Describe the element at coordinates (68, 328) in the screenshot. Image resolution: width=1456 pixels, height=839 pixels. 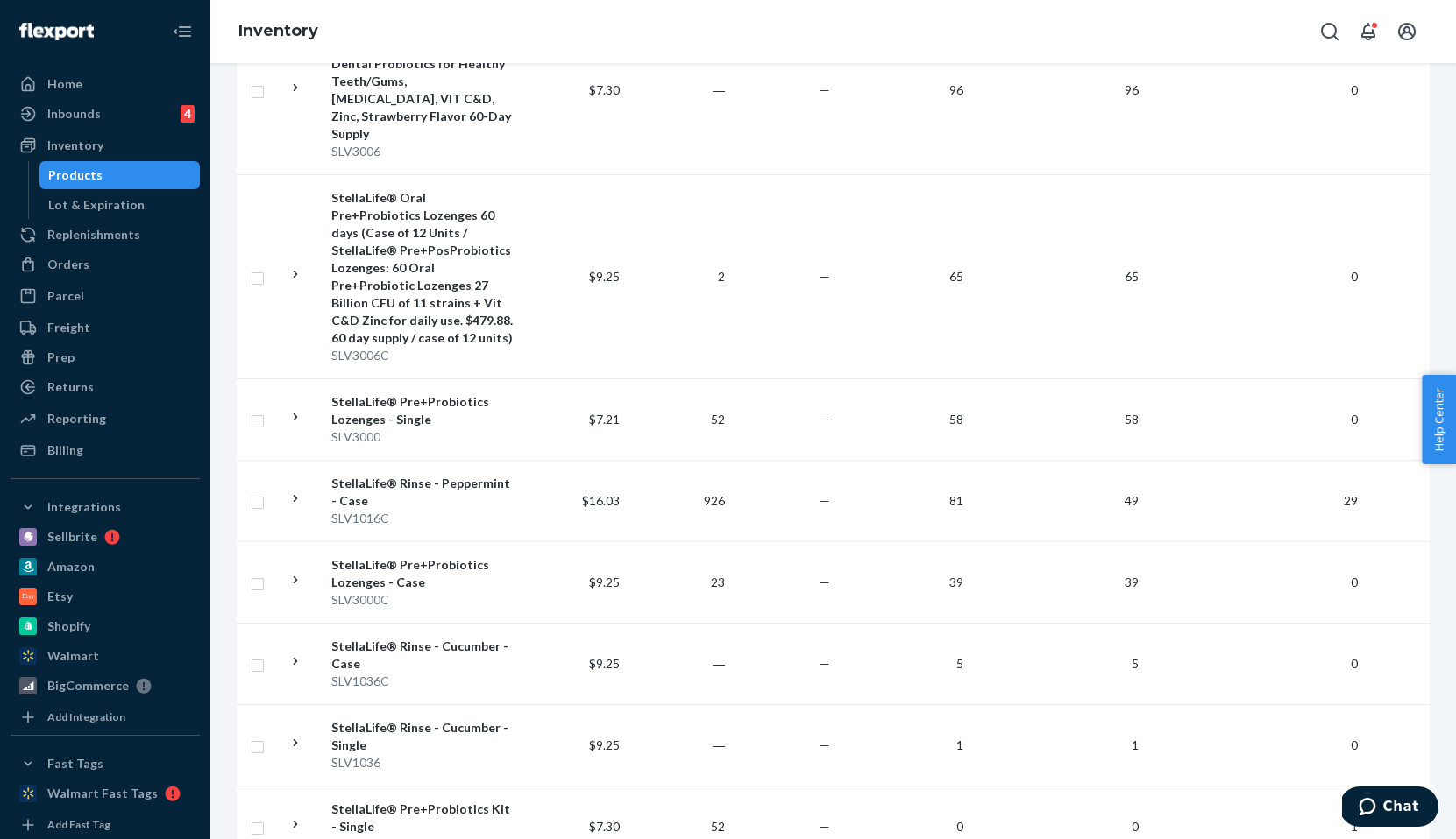
I see `div: Freight` at that location.